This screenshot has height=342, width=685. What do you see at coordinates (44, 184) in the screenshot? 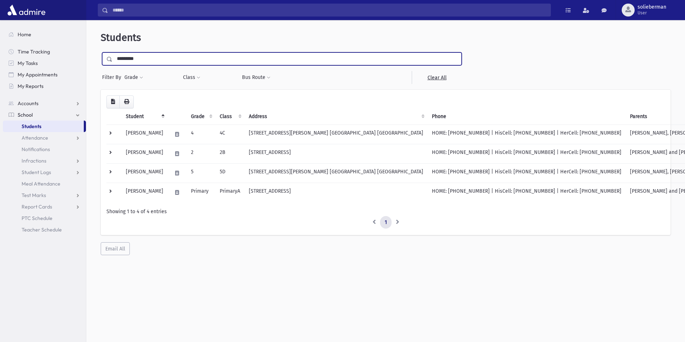
I see `a: Meal Attendance` at bounding box center [44, 184].